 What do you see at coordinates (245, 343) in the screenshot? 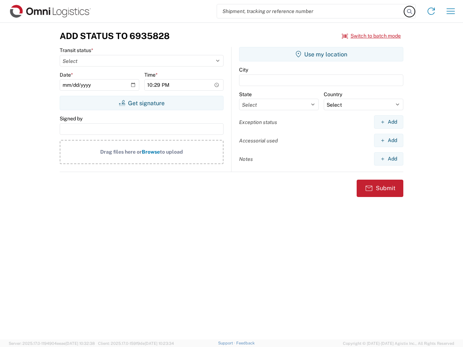
I see `a: Feedback` at bounding box center [245, 343].